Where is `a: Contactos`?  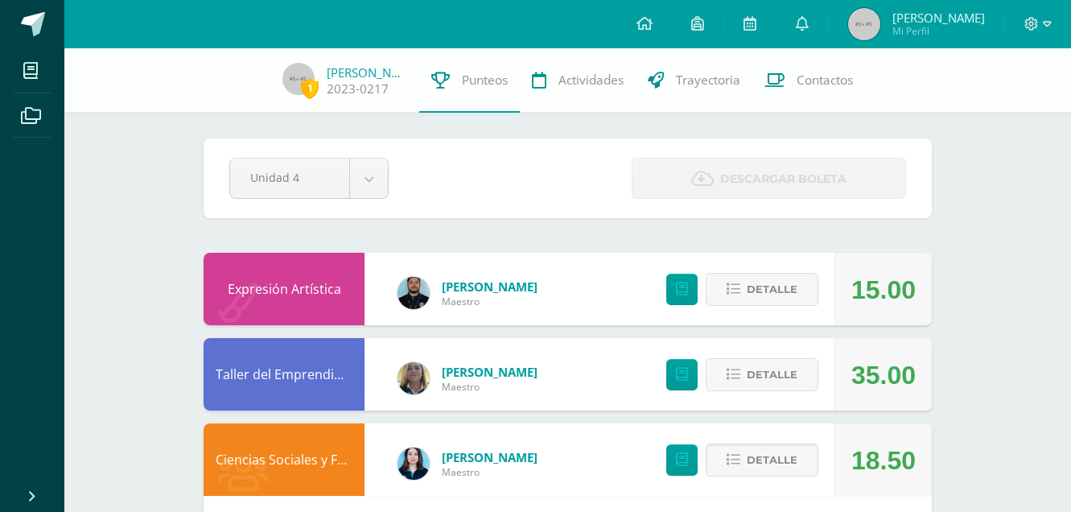
a: Contactos is located at coordinates (809, 80).